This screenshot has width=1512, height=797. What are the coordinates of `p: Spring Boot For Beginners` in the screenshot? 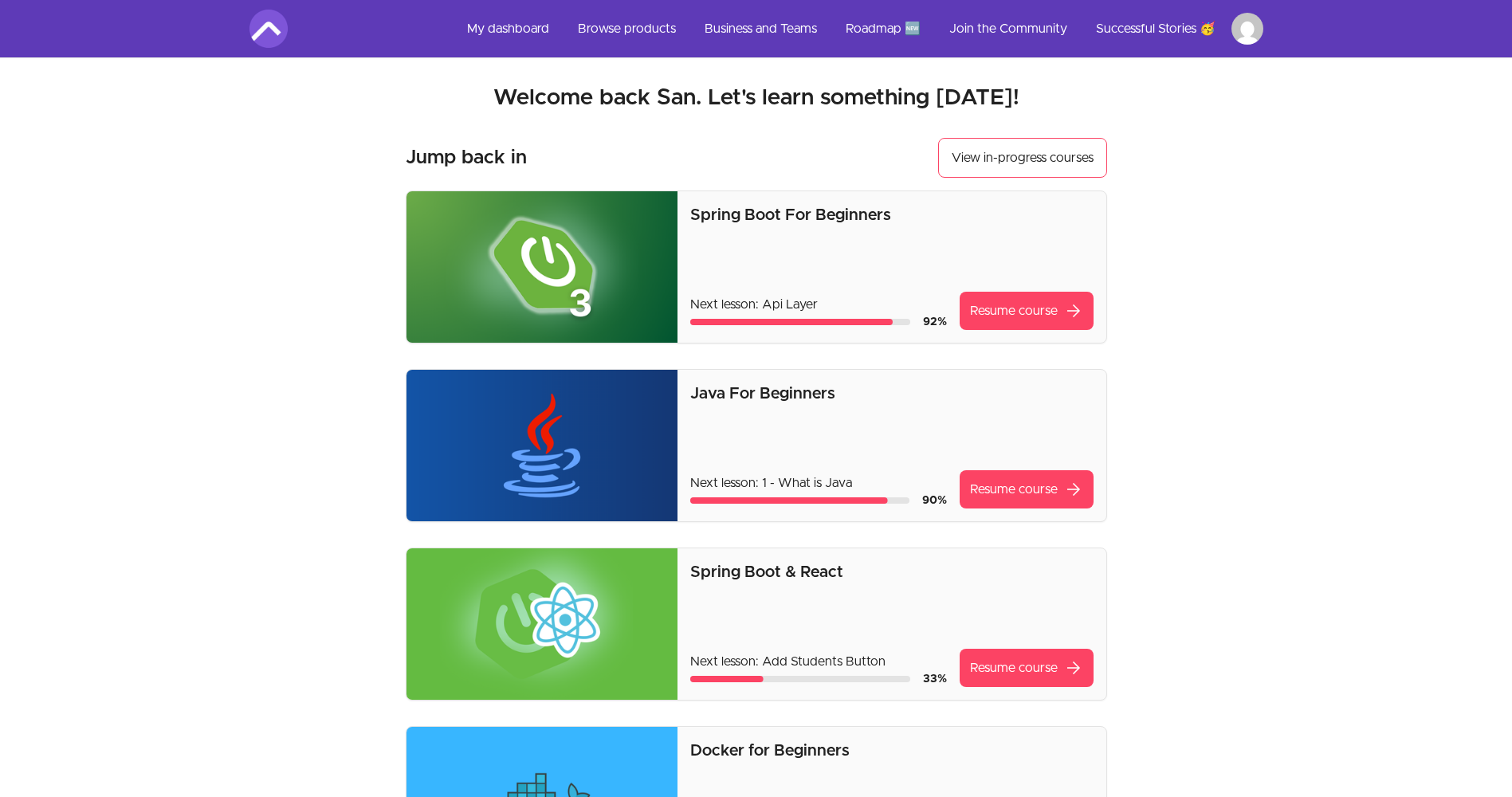 It's located at (891, 215).